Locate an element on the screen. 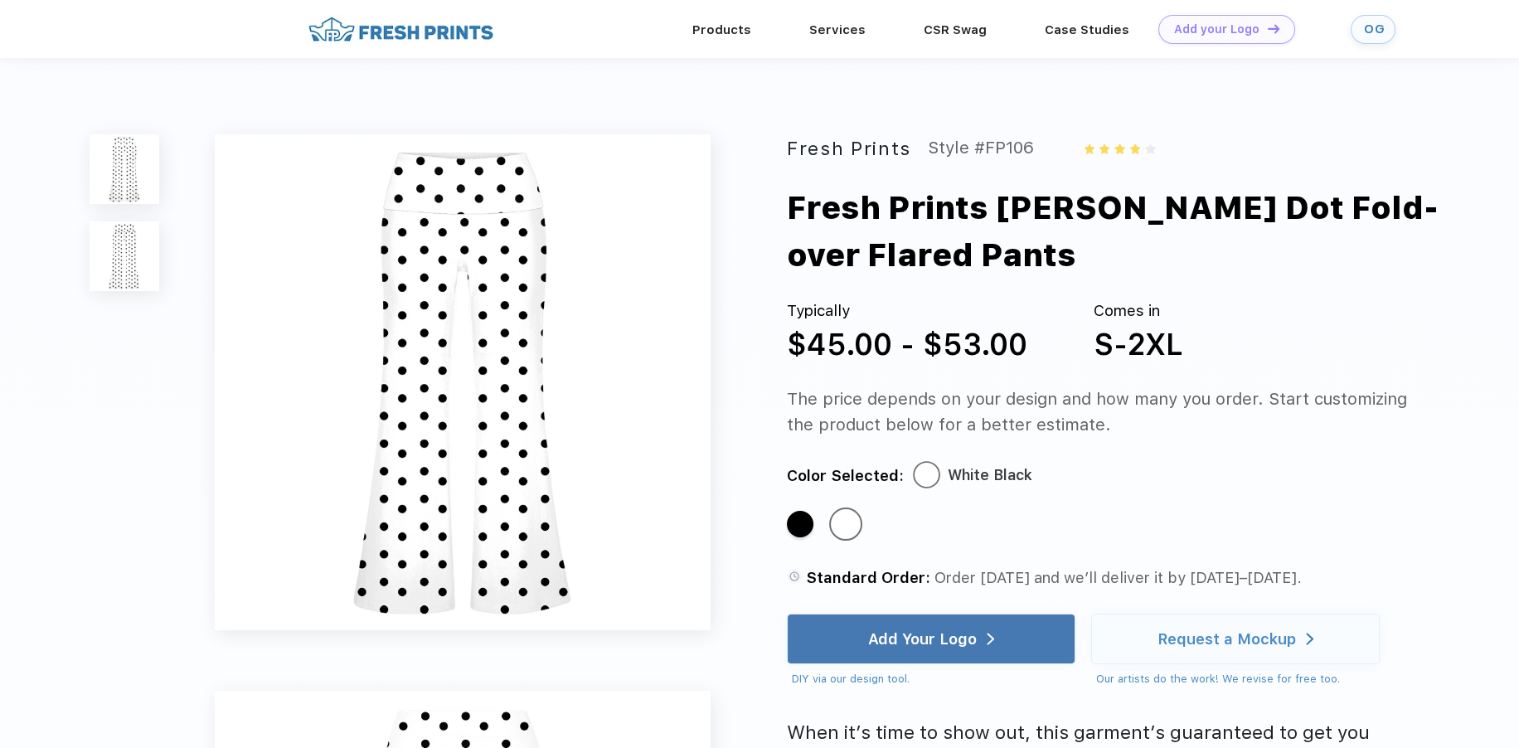  div: The price depends on your design and how many you order. Start customizing the product below for ... is located at coordinates (1098, 411).